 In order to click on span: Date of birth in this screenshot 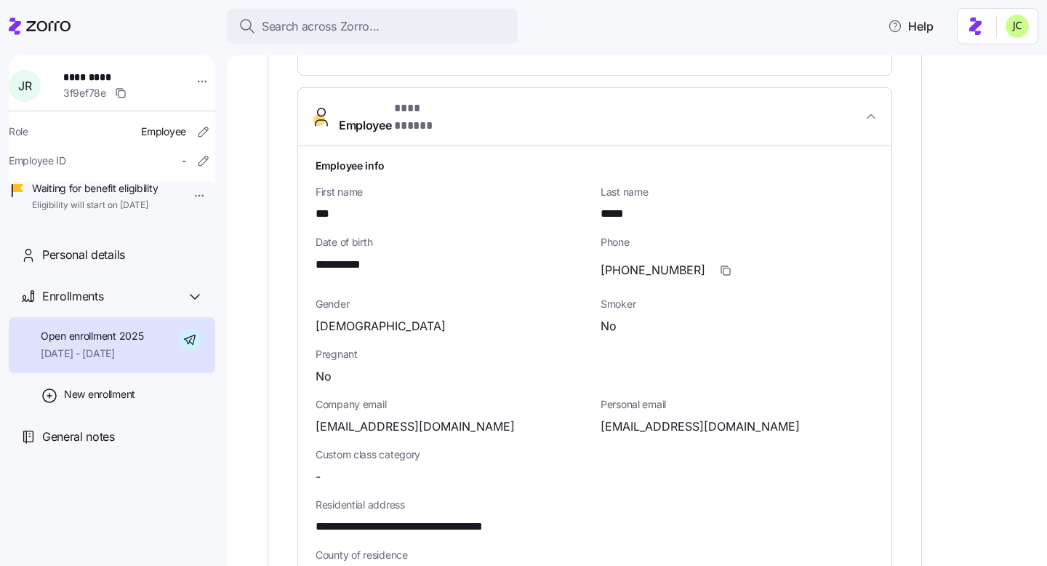, I will do `click(452, 242)`.